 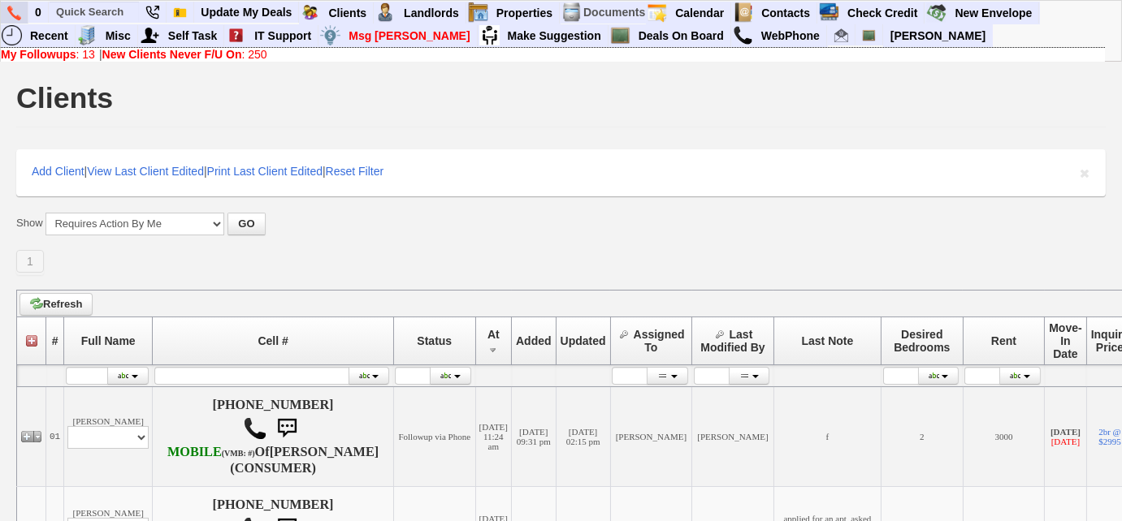 What do you see at coordinates (38, 12) in the screenshot?
I see `a: 0` at bounding box center [38, 12].